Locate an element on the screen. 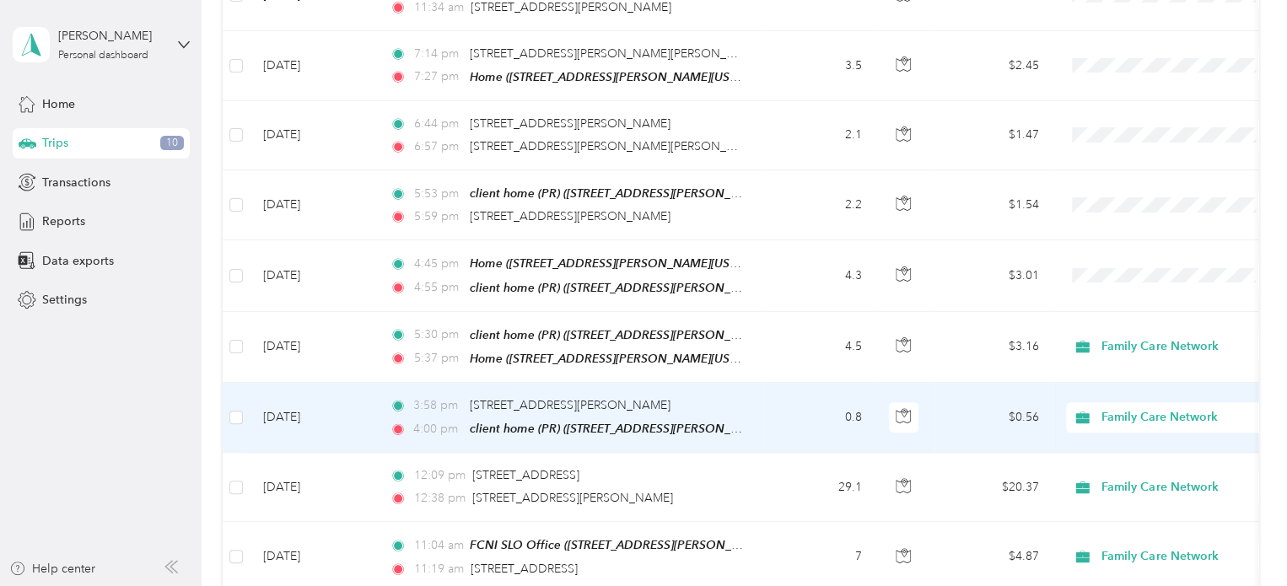 The width and height of the screenshot is (1287, 586). span: 7:14 pm is located at coordinates (437, 54).